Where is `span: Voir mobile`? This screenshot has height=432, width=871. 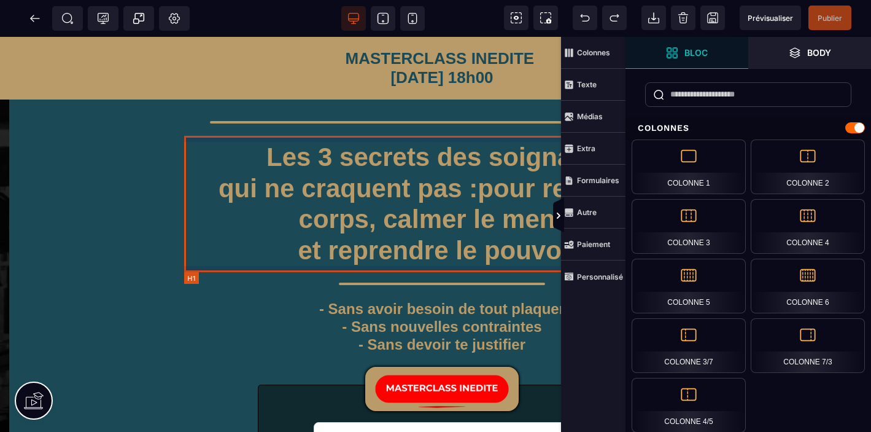 span: Voir mobile is located at coordinates (413, 18).